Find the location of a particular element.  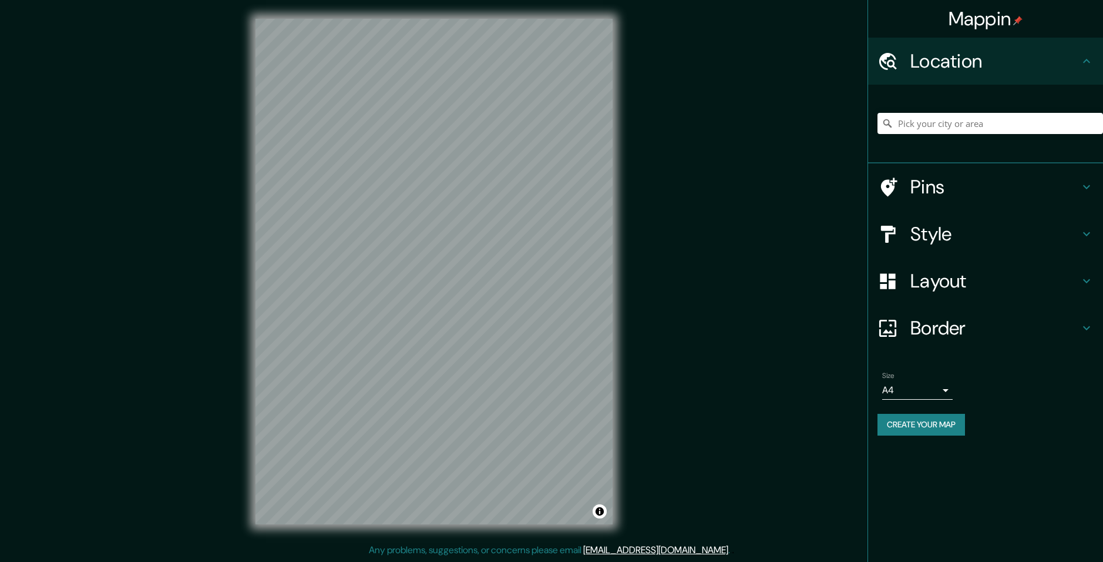

button: Create your map is located at coordinates (921, 424).